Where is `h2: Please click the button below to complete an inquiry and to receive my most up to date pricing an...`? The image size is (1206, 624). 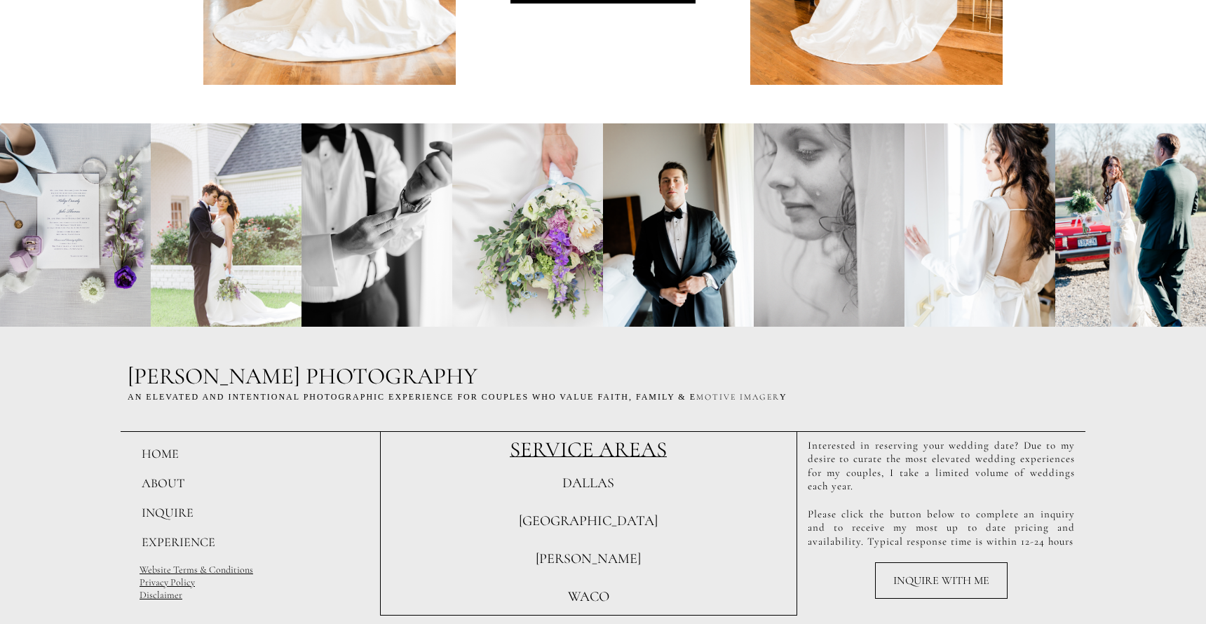 h2: Please click the button below to complete an inquiry and to receive my most up to date pricing an... is located at coordinates (941, 528).